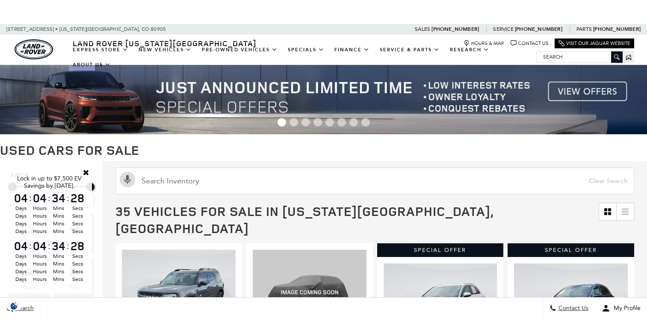 The image size is (647, 319). I want to click on button: Open user profile menu, so click(621, 308).